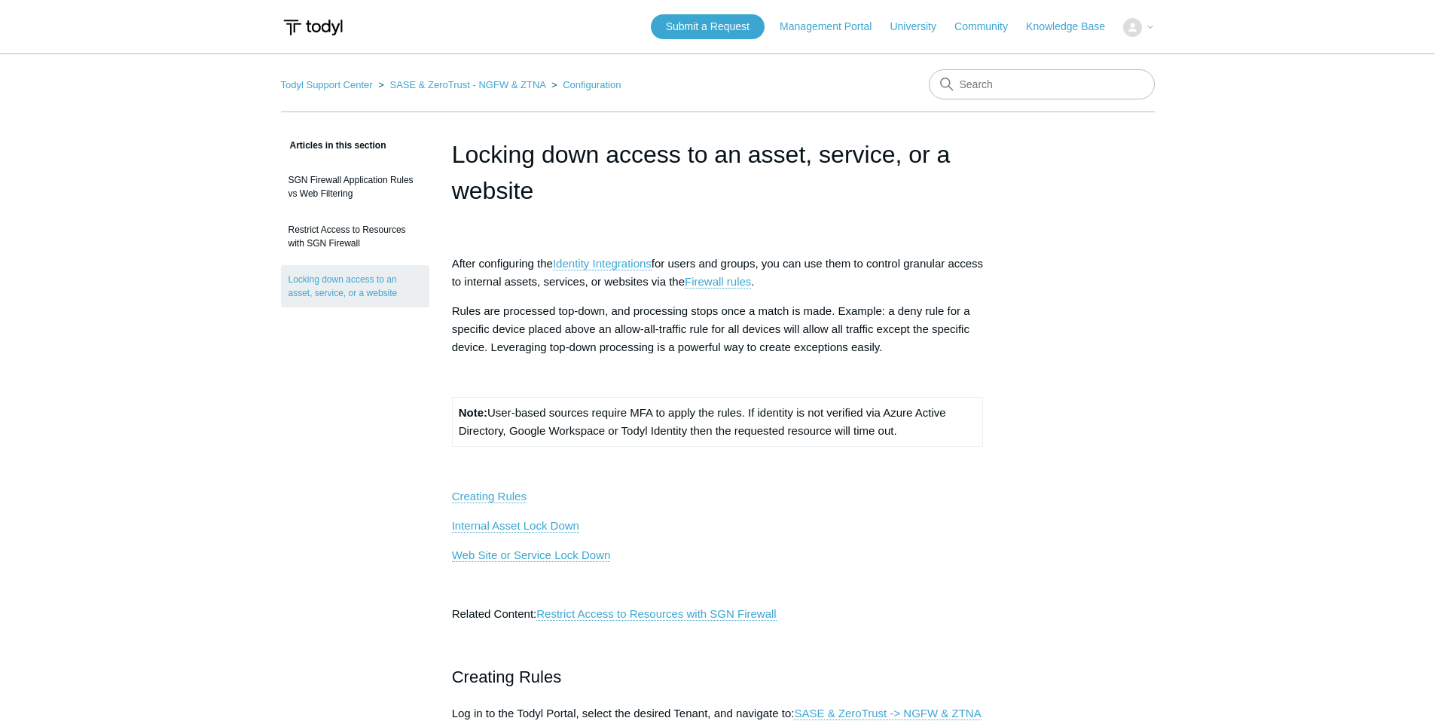  I want to click on p: Rules are processed top-down, and processing stops once a match is made. Example: a deny rule for..., so click(718, 329).